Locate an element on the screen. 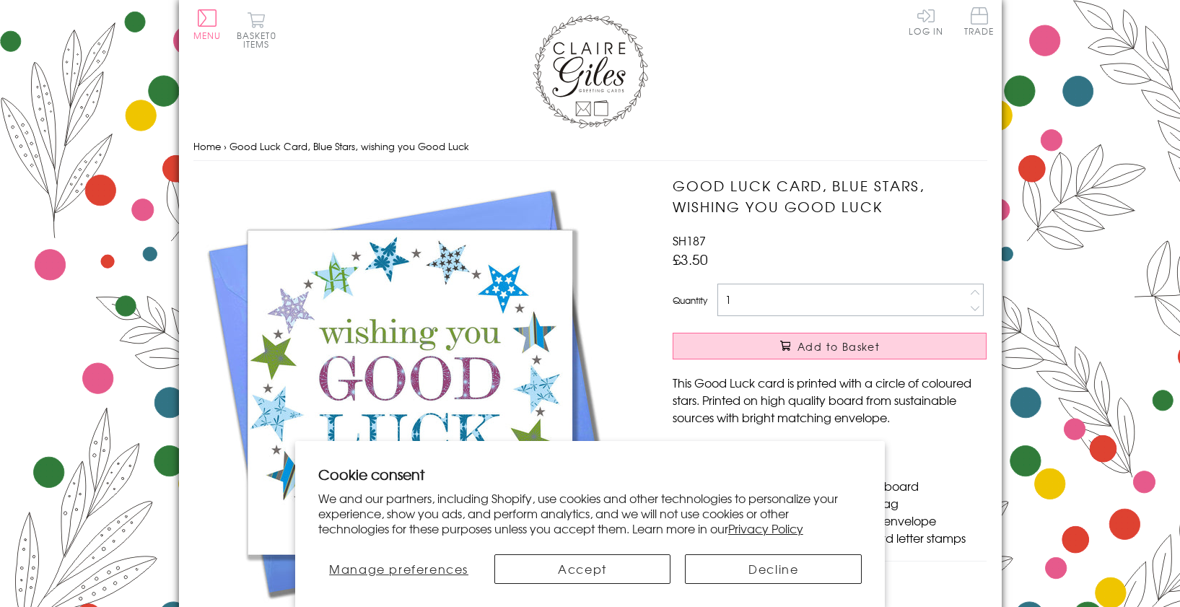  button: Add to Basket is located at coordinates (829, 346).